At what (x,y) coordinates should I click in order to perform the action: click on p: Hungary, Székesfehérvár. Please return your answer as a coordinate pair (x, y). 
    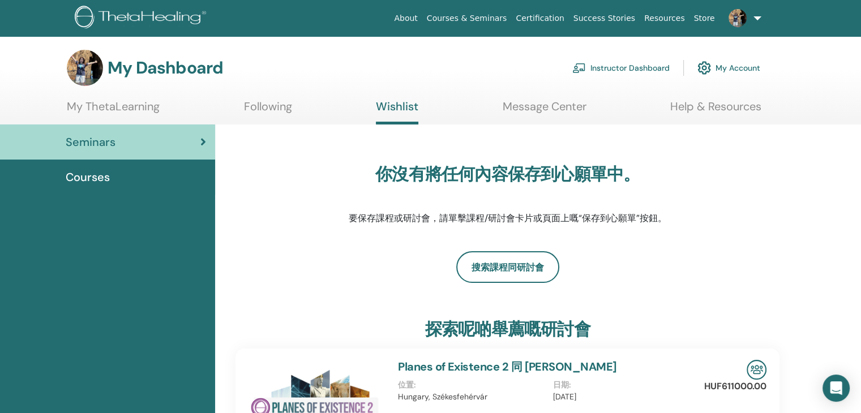
    Looking at the image, I should click on (472, 397).